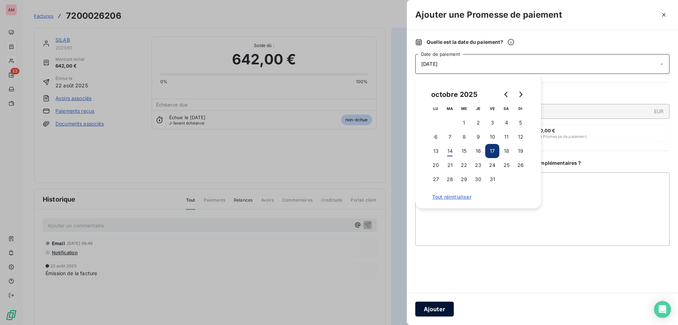 Image resolution: width=678 pixels, height=325 pixels. I want to click on button: 20, so click(436, 165).